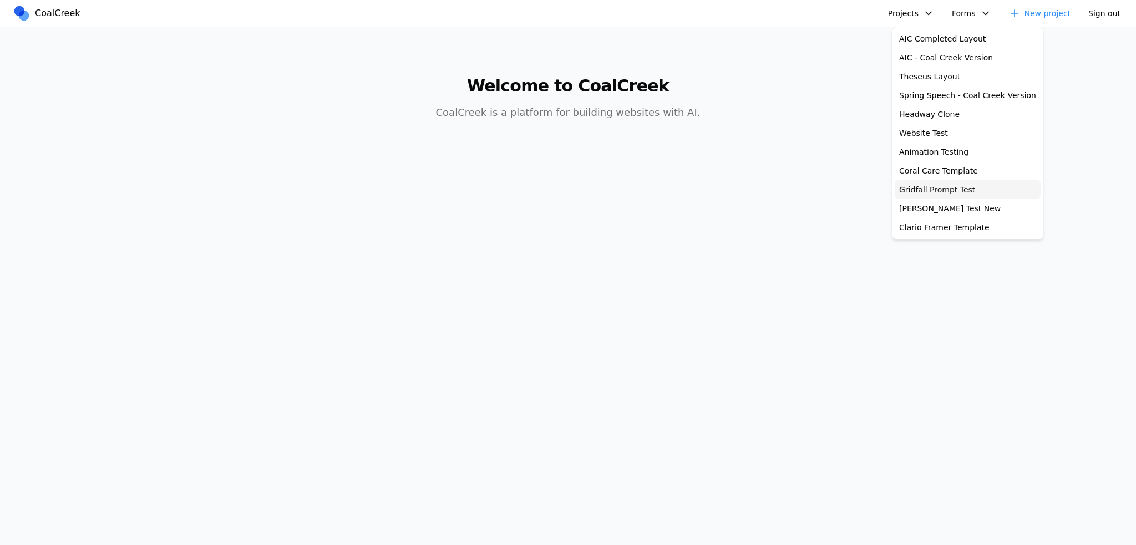 The width and height of the screenshot is (1136, 545). What do you see at coordinates (58, 13) in the screenshot?
I see `span: CoalCreek` at bounding box center [58, 13].